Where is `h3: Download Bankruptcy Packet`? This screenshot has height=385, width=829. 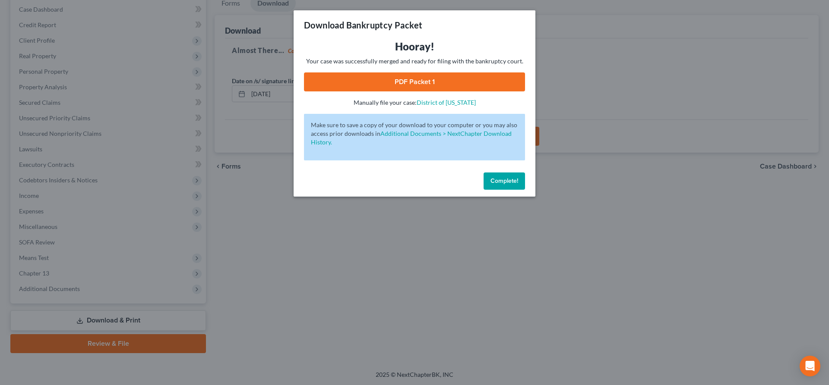 h3: Download Bankruptcy Packet is located at coordinates (363, 25).